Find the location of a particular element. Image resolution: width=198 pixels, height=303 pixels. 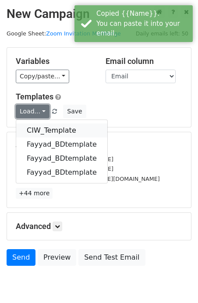

a: Send is located at coordinates (21, 258).